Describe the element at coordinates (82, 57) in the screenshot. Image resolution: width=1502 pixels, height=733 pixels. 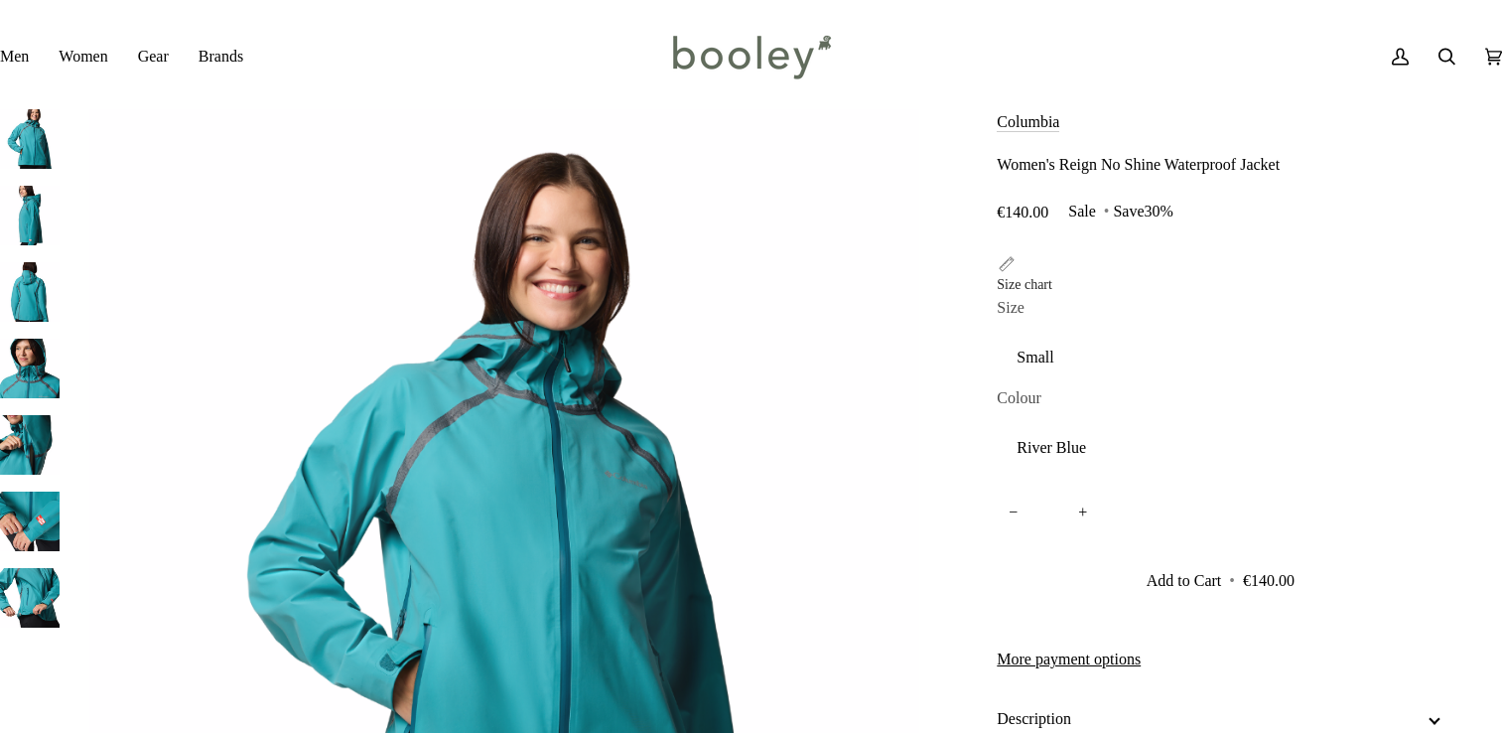
I see `a: Women` at that location.